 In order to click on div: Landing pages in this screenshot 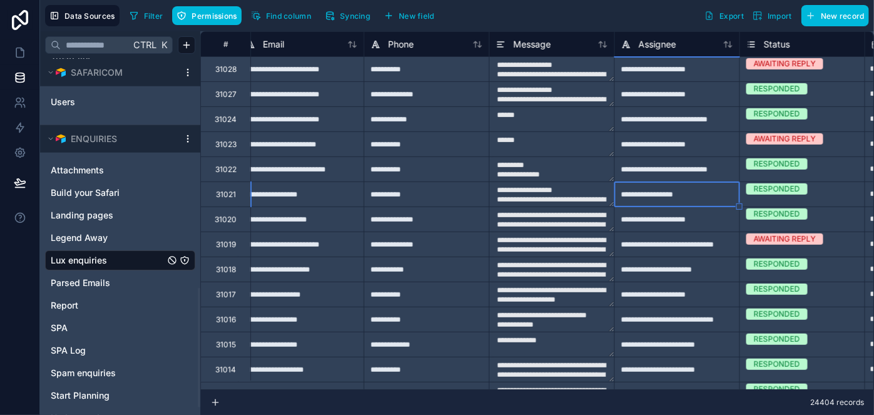, I will do `click(120, 215)`.